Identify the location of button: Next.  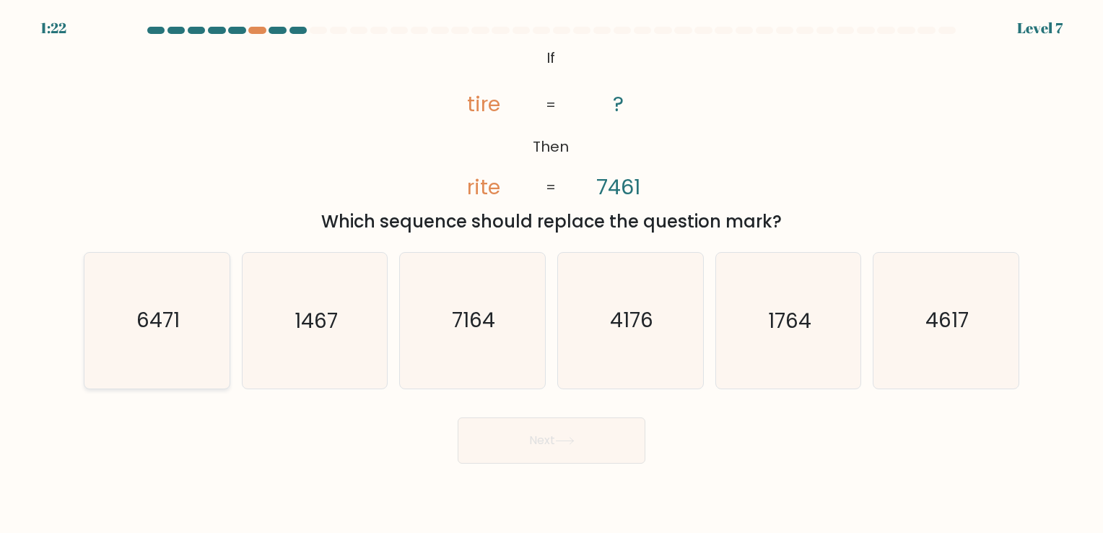
(552, 440).